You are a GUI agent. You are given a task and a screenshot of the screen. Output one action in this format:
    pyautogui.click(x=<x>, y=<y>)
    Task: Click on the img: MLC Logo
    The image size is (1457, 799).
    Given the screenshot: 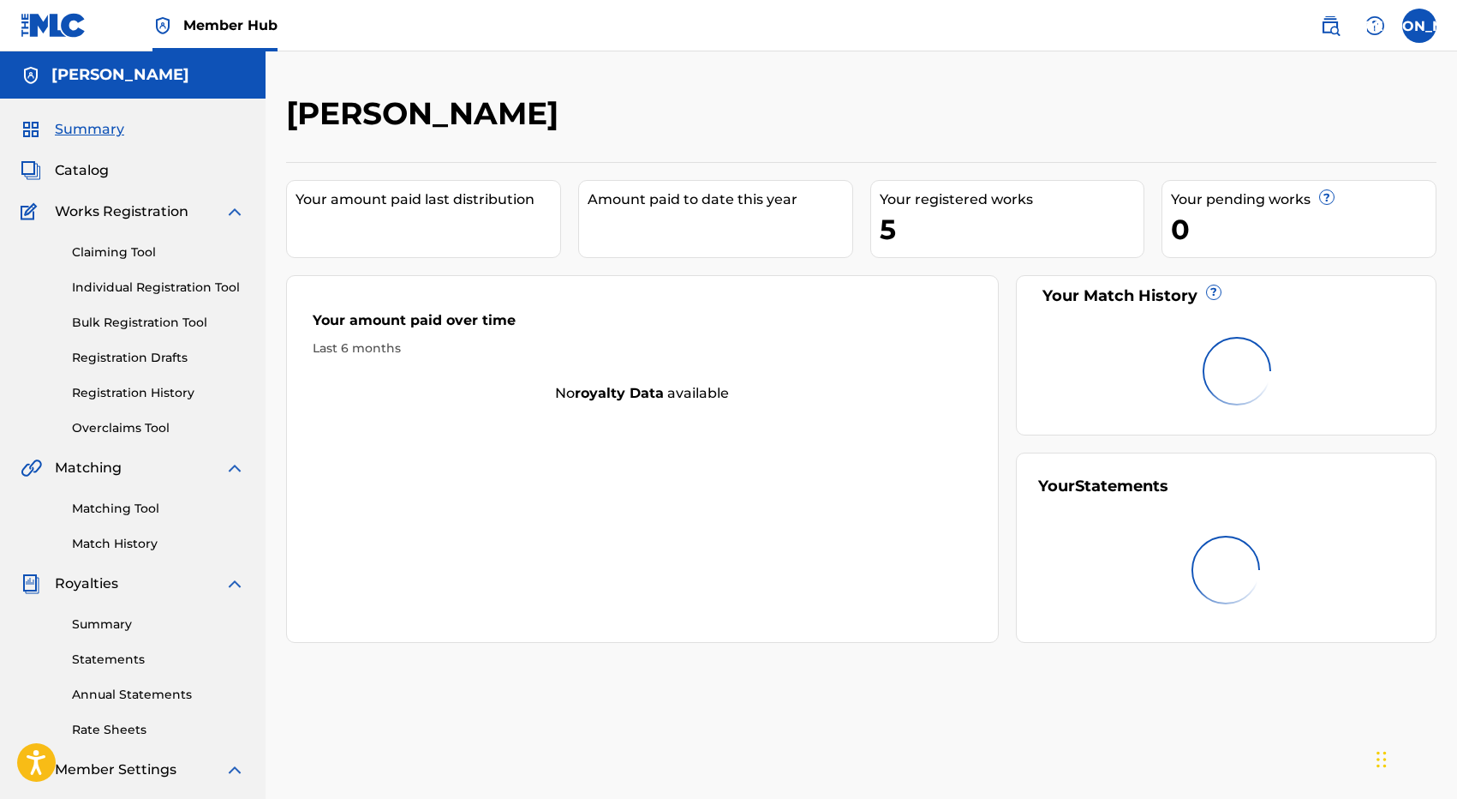 What is the action you would take?
    pyautogui.click(x=53, y=25)
    